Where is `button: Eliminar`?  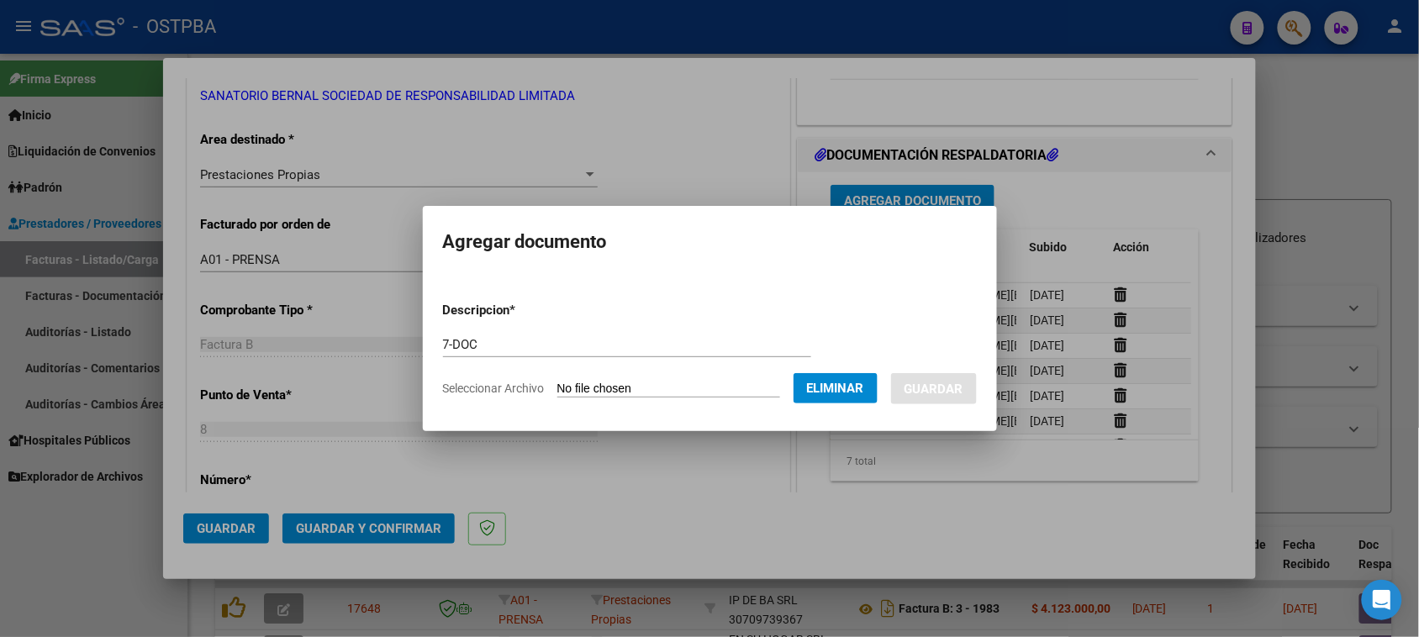 button: Eliminar is located at coordinates (835, 388).